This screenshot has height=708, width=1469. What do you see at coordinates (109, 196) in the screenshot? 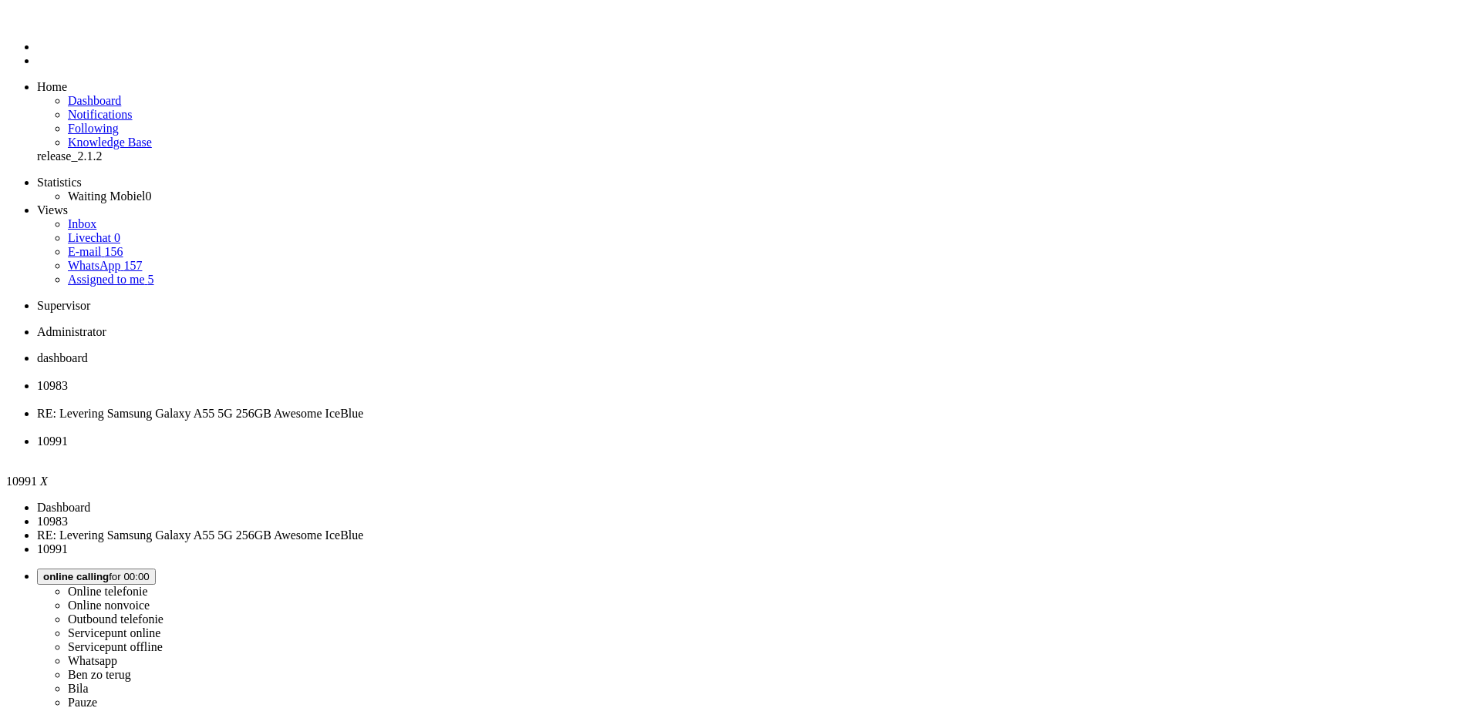
I see `a: Waiting Mobiel` at bounding box center [109, 196].